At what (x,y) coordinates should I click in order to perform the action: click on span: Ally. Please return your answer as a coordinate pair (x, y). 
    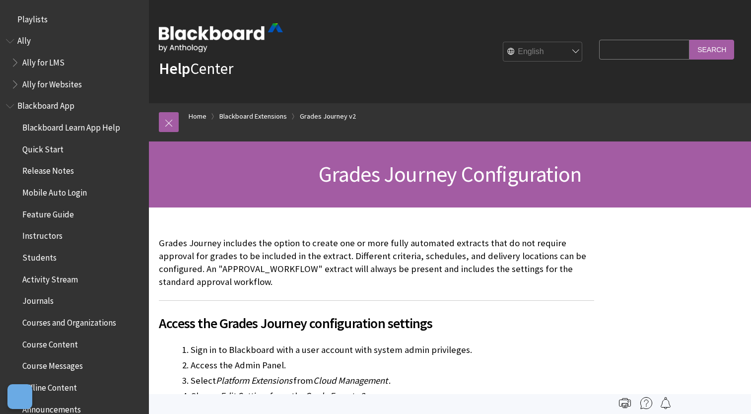
    Looking at the image, I should click on (24, 39).